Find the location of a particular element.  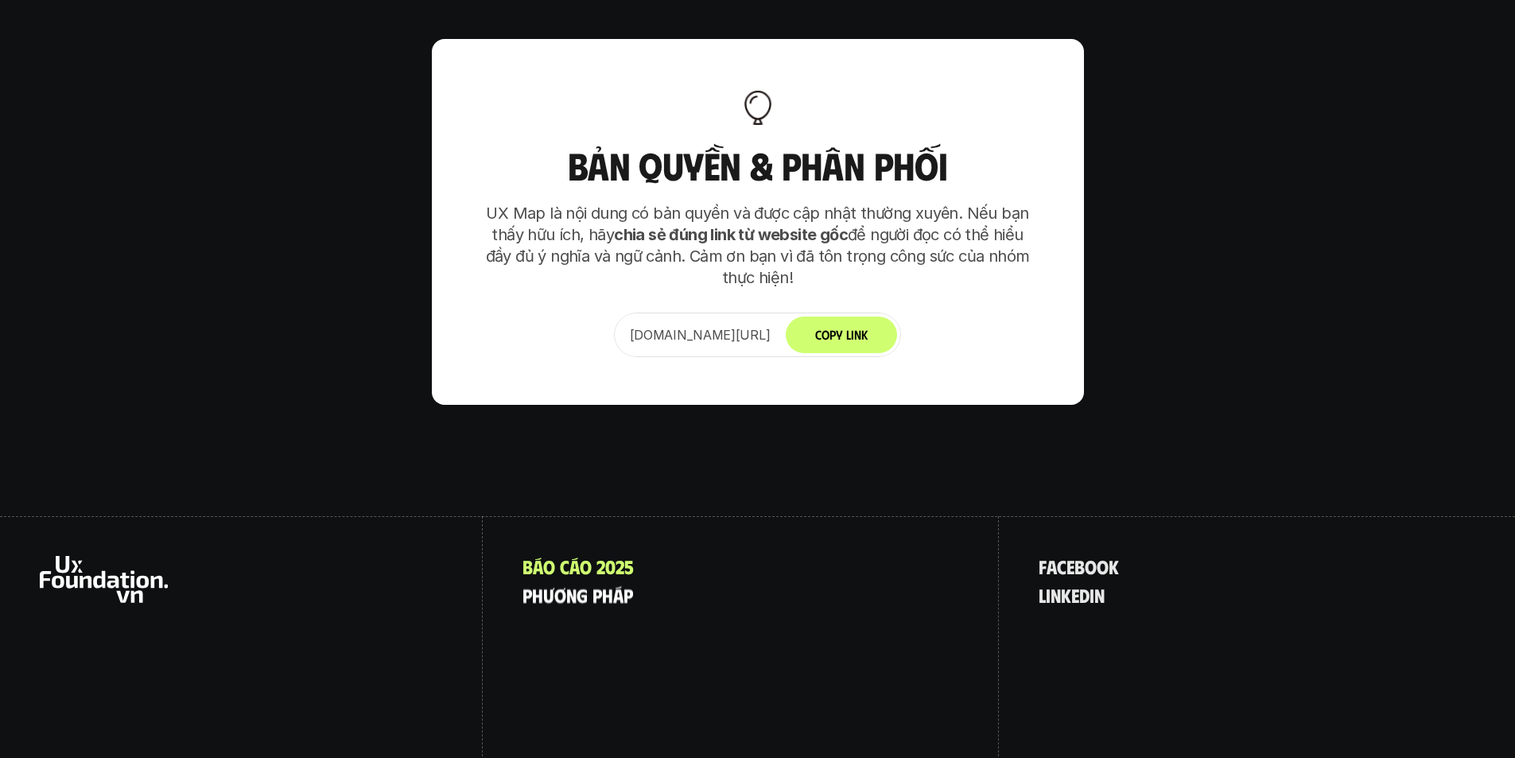

span: ơ is located at coordinates (560, 574).